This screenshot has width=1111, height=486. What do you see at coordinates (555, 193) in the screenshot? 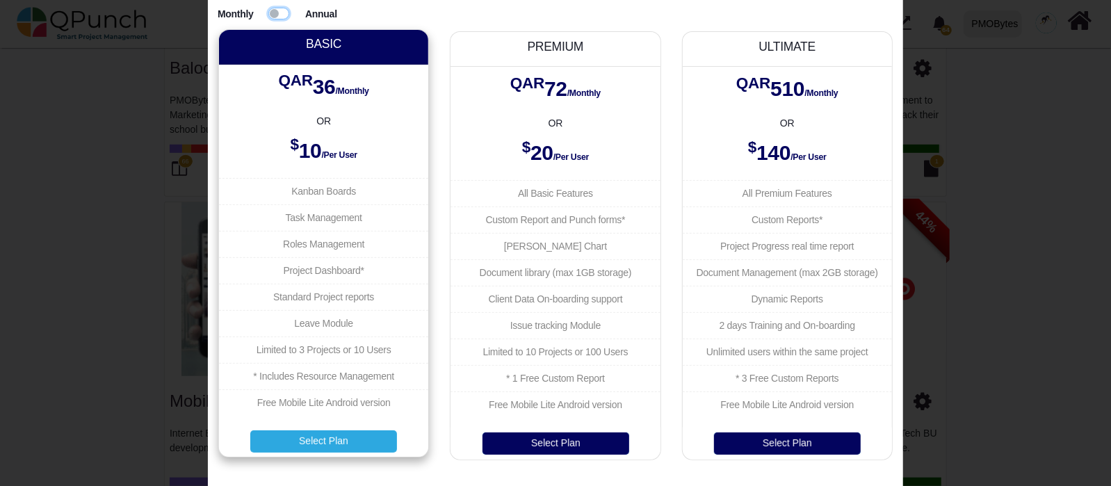
I see `li: All Basic Features` at bounding box center [555, 193].